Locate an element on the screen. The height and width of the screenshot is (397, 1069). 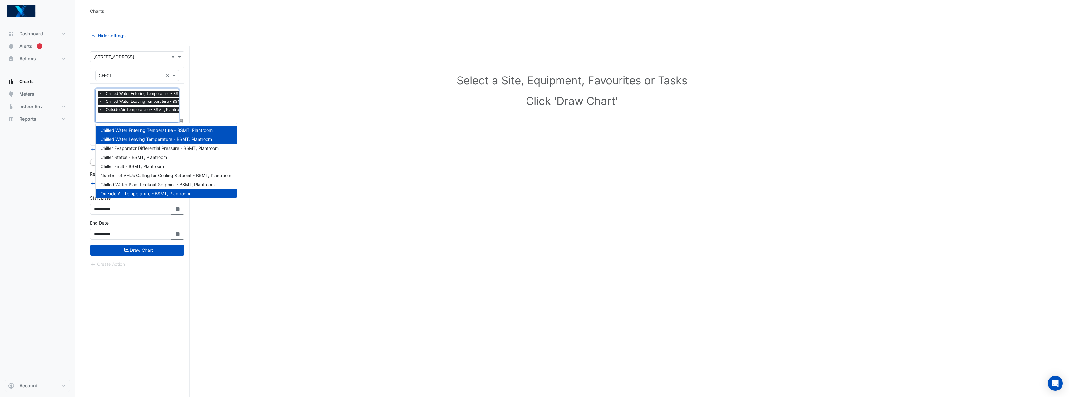
app-icon: Reports is located at coordinates (11, 119).